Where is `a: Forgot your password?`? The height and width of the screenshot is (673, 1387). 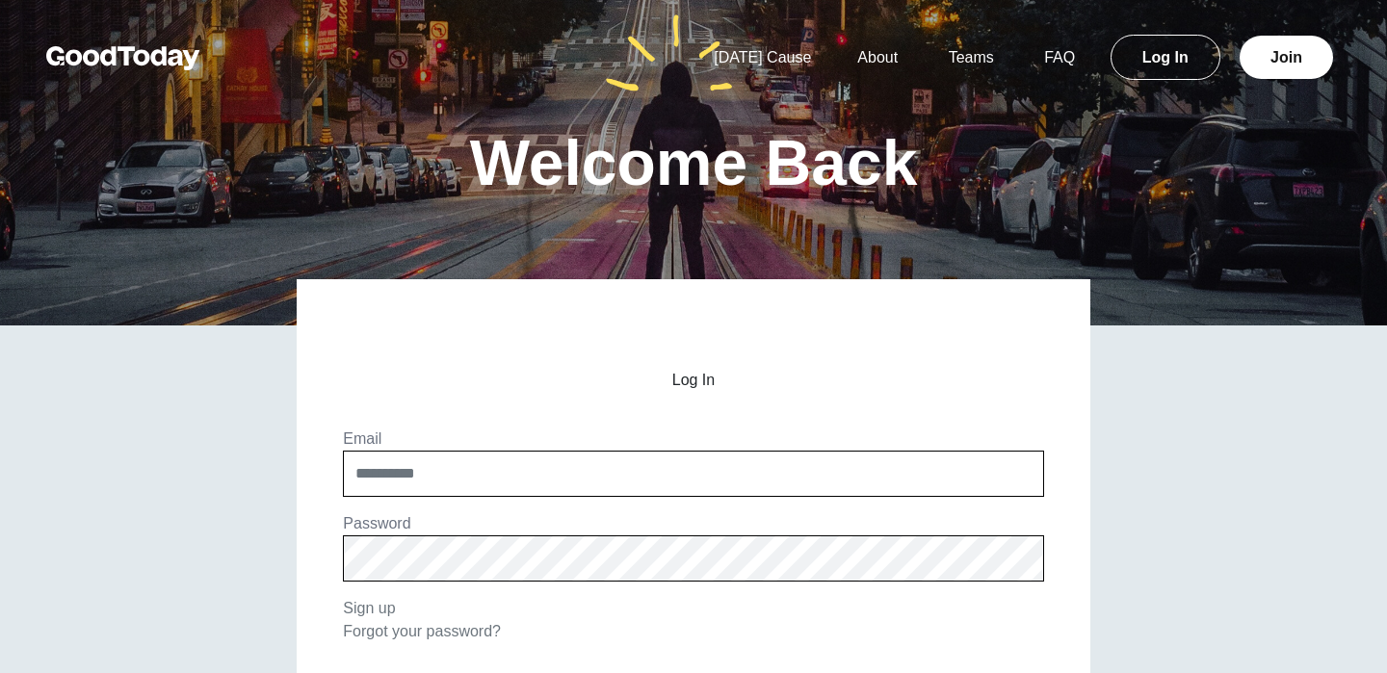
a: Forgot your password? is located at coordinates (422, 631).